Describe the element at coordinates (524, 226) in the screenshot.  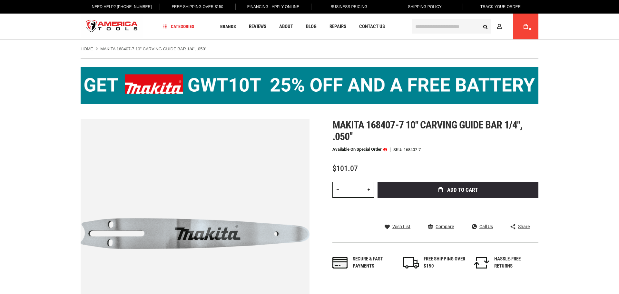
I see `span: Share` at that location.